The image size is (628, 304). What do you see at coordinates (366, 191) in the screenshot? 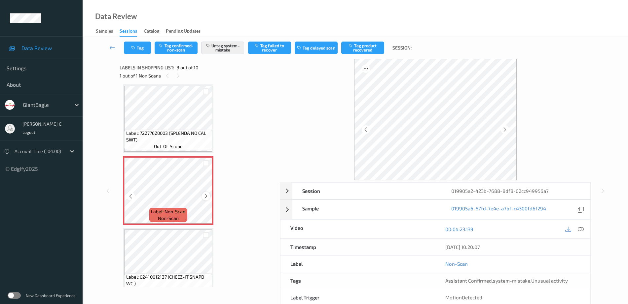
I see `div: Session` at bounding box center [366, 191].